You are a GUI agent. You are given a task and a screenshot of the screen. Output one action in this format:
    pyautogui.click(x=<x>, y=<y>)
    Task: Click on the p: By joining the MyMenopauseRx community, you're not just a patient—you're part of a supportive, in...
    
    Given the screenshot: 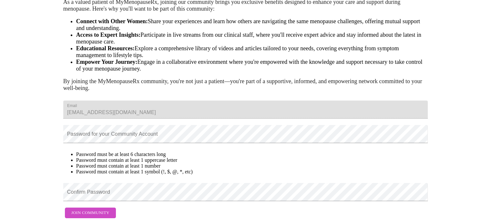 What is the action you would take?
    pyautogui.click(x=245, y=85)
    